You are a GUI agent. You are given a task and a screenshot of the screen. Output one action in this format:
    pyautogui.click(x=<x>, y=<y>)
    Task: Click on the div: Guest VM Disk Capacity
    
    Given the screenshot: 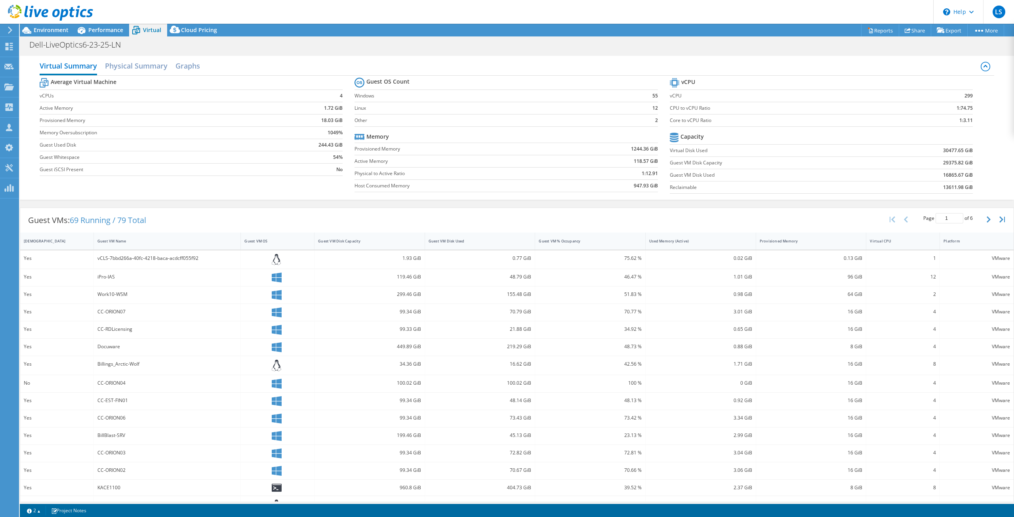 What is the action you would take?
    pyautogui.click(x=365, y=241)
    